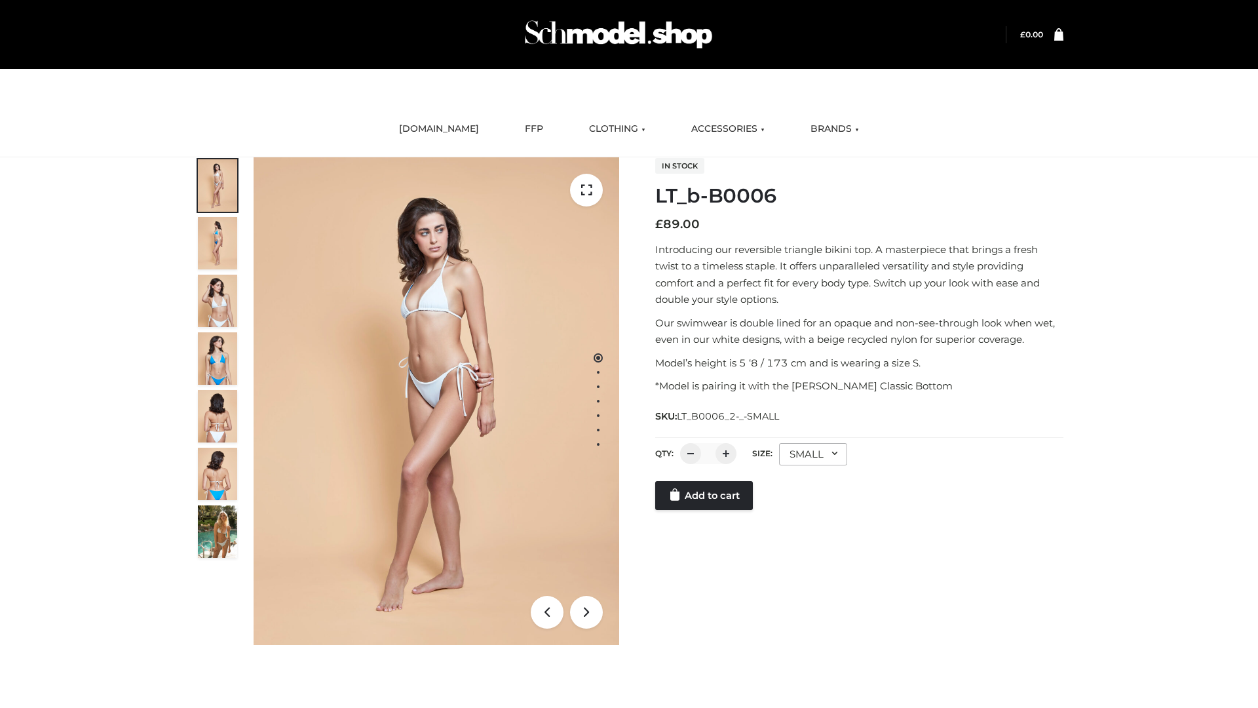  What do you see at coordinates (717, 416) in the screenshot?
I see `span: SKU:` at bounding box center [717, 416].